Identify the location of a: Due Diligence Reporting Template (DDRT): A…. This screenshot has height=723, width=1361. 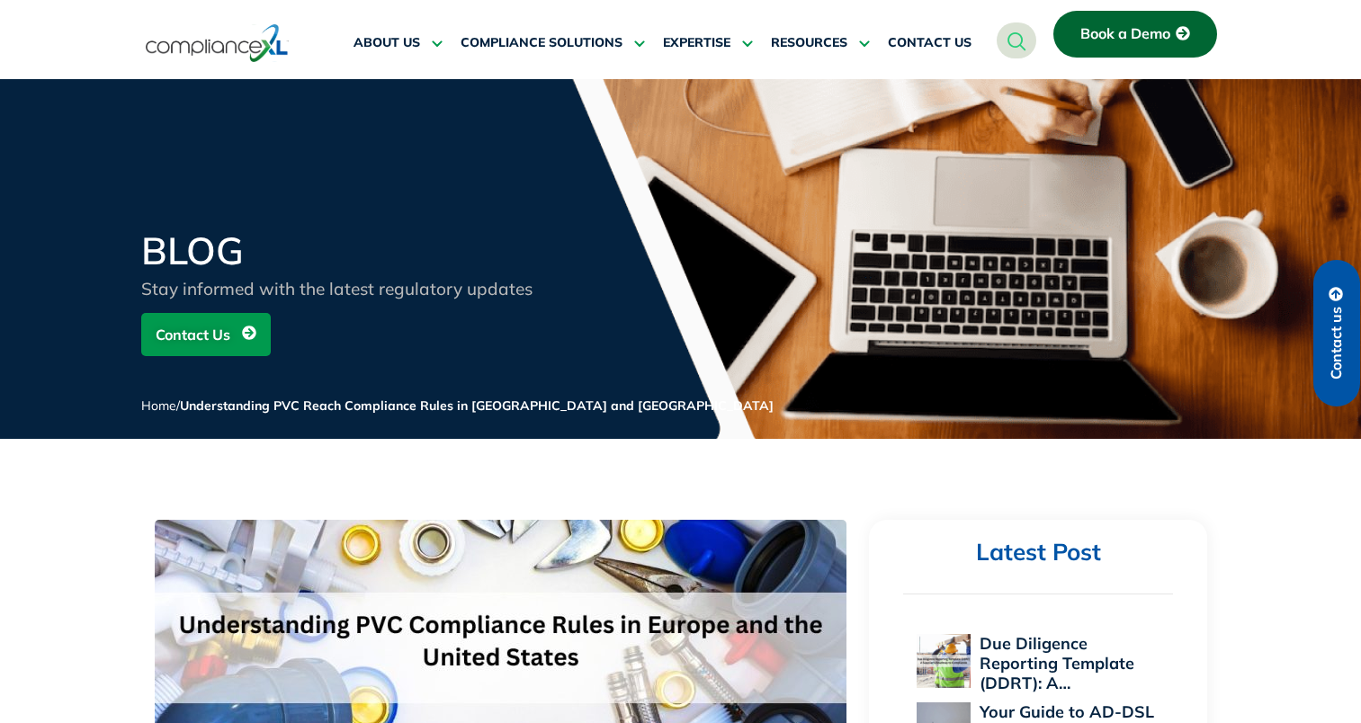
(1057, 663).